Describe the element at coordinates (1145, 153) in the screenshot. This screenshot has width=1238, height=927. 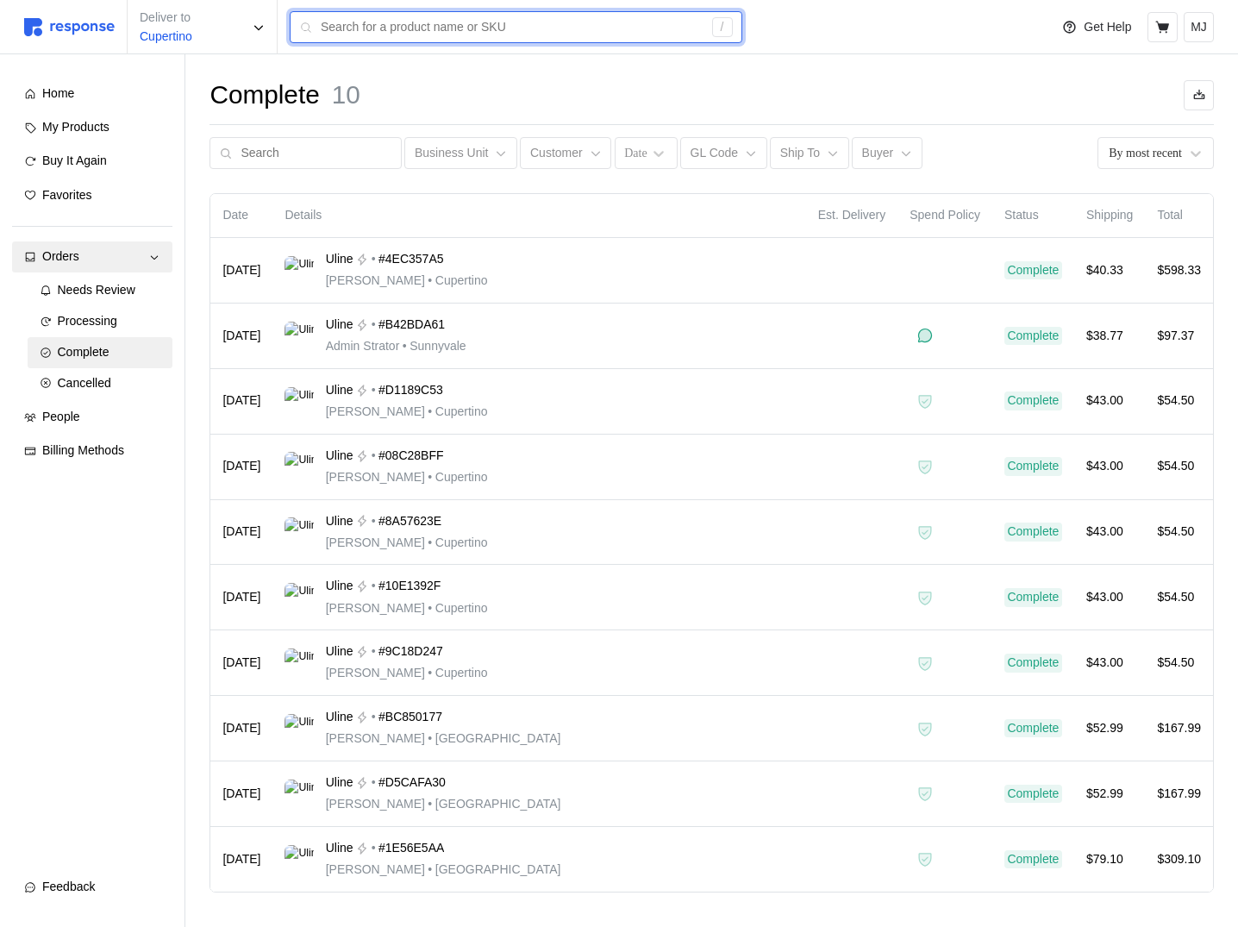
I see `div: By most recent` at that location.